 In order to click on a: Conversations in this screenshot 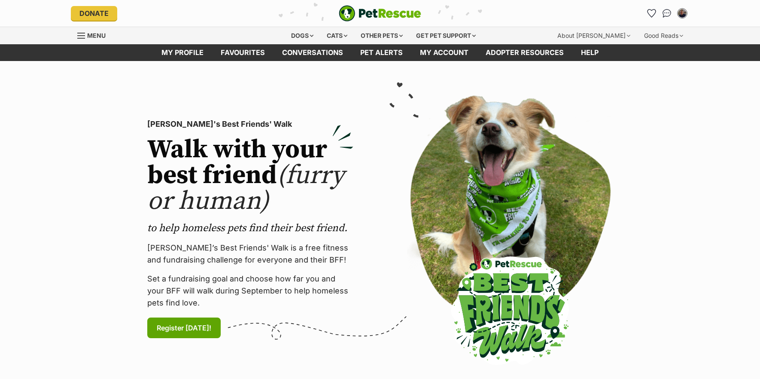, I will do `click(667, 13)`.